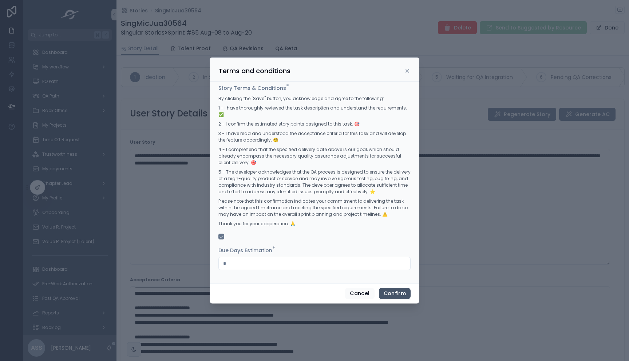 The image size is (629, 361). What do you see at coordinates (314, 182) in the screenshot?
I see `p: 5 - The developer acknowledges that the QA process is designed to ensure the delivery of a high-q...` at bounding box center [314, 182].